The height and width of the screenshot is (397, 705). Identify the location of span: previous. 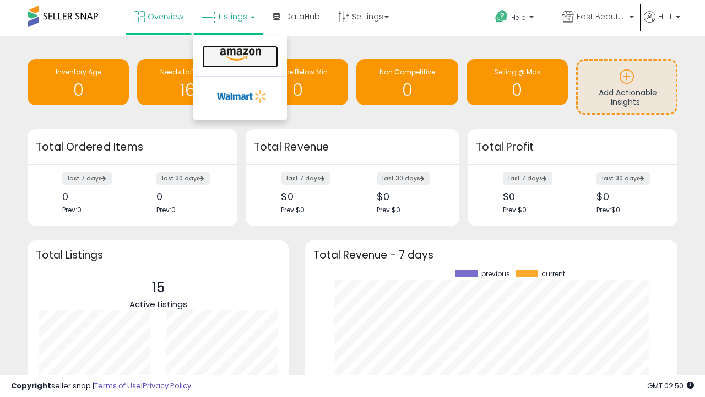
(496, 274).